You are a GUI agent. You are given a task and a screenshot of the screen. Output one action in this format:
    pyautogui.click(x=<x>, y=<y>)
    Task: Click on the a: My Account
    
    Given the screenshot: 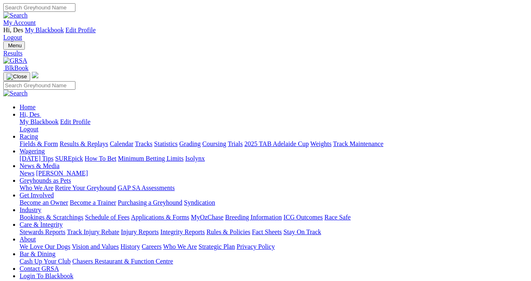 What is the action you would take?
    pyautogui.click(x=20, y=22)
    